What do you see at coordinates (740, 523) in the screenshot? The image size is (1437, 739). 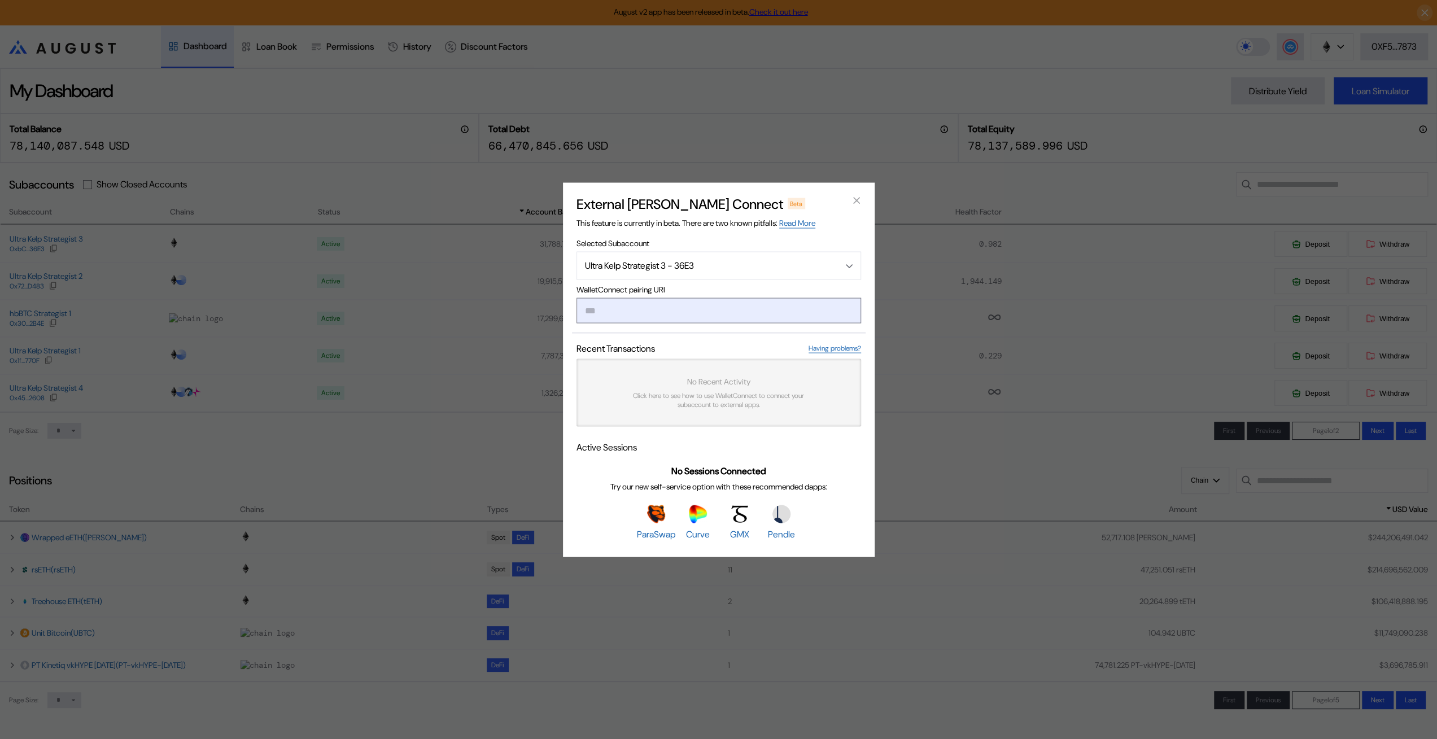 I see `a: GMXGMX` at bounding box center [740, 523].